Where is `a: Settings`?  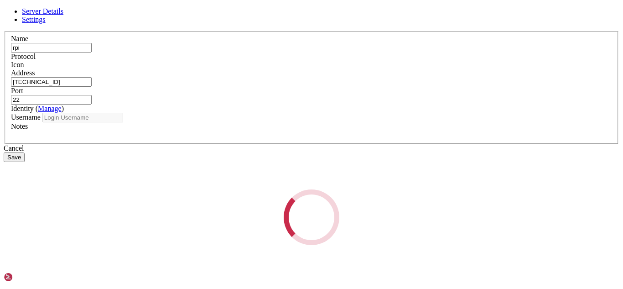
a: Settings is located at coordinates (34, 19).